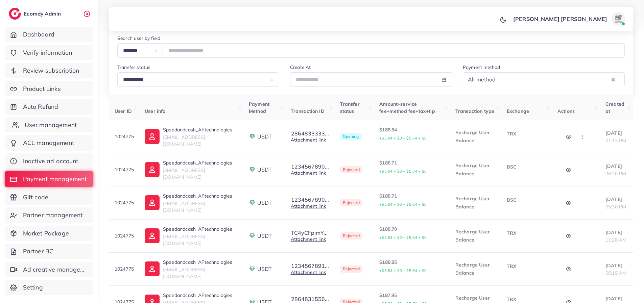  Describe the element at coordinates (482, 79) in the screenshot. I see `span: All method` at that location.